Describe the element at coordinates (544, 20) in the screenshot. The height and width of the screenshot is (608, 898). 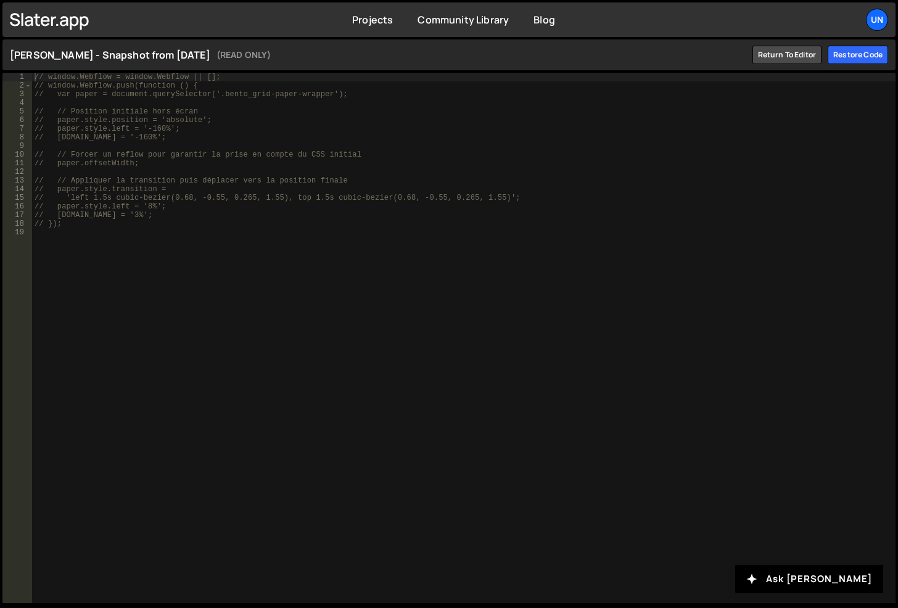
I see `a: Blog` at that location.